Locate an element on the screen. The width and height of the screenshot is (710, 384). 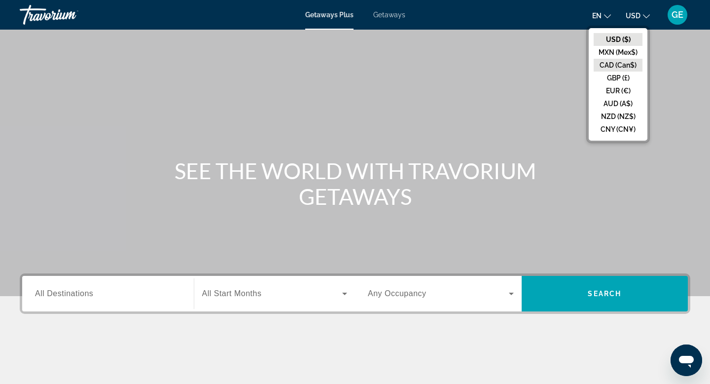
span: Any Occupancy is located at coordinates (397, 293).